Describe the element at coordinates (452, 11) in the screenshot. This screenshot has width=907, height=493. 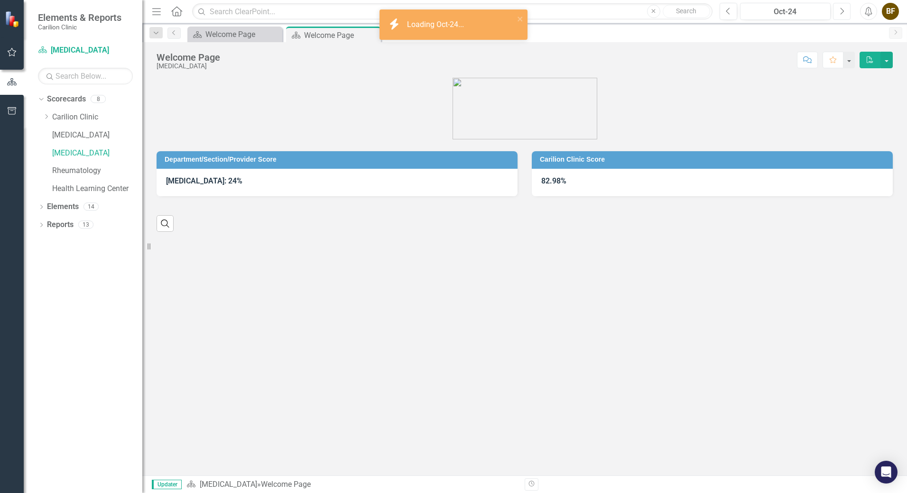
I see `input: Search ClearPoint...` at that location.